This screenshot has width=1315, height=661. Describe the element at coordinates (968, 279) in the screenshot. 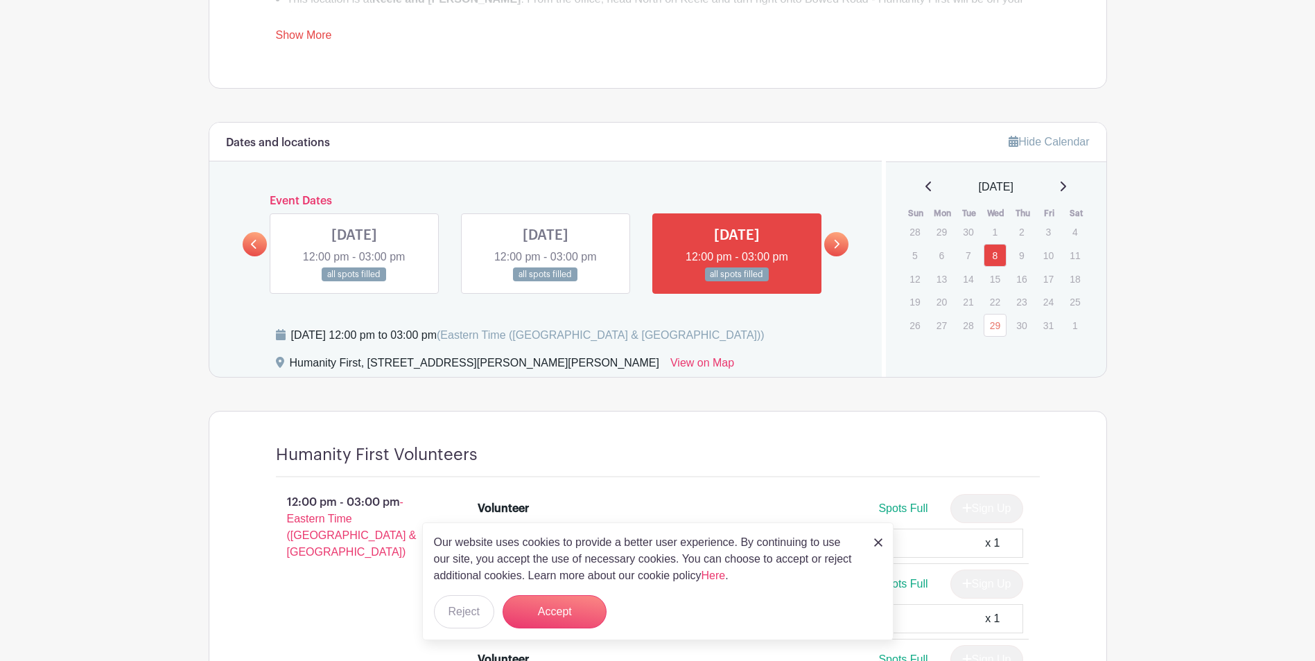

I see `p: 14` at that location.